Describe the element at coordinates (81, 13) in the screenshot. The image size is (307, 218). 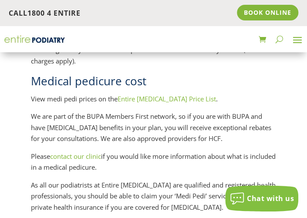
I see `p: Call` at that location.